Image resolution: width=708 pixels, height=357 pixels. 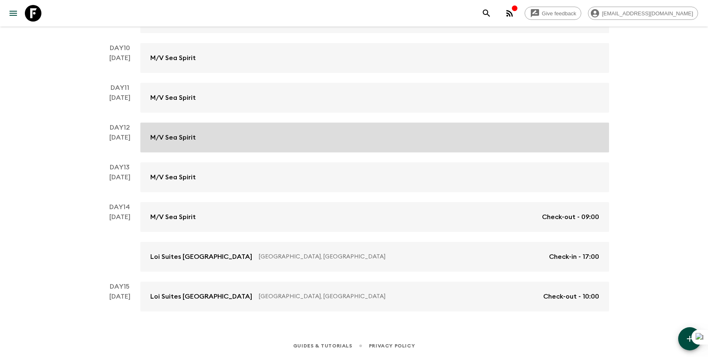 What do you see at coordinates (322, 346) in the screenshot?
I see `a: Guides & Tutorials` at bounding box center [322, 346].